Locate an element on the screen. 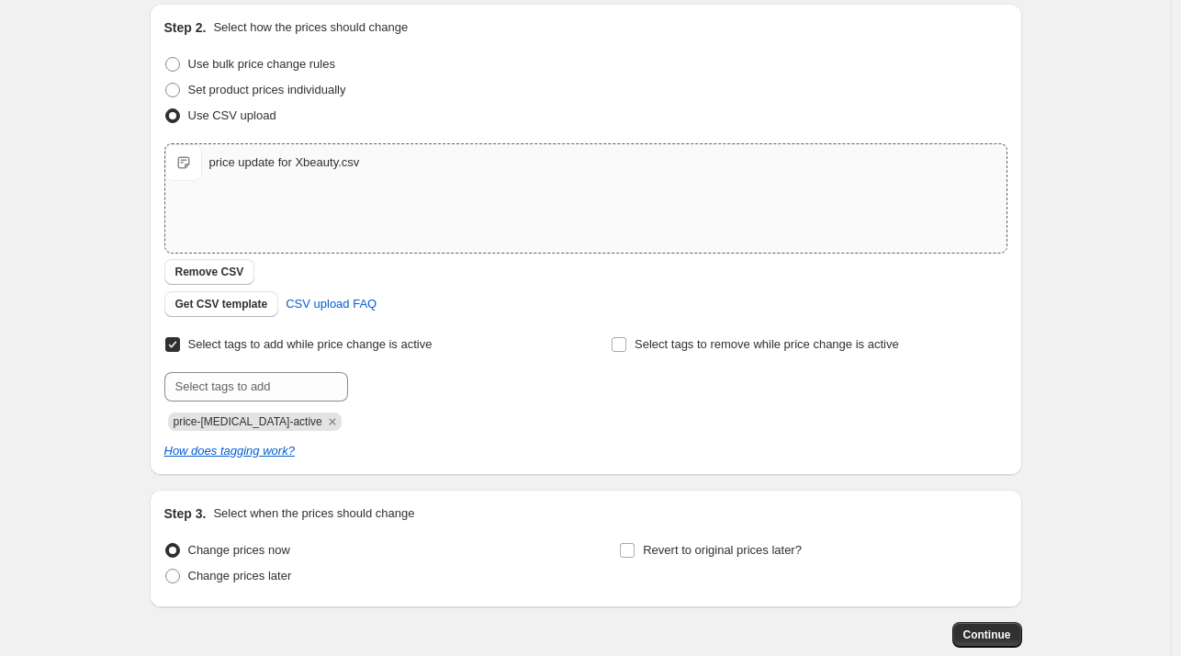 The height and width of the screenshot is (656, 1181). span: price-change-job-active is located at coordinates (248, 422).